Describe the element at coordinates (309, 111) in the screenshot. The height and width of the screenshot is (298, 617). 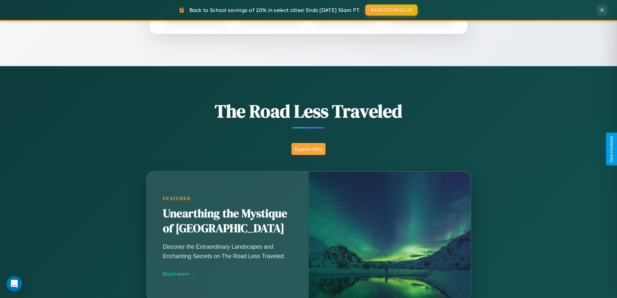
I see `h1: The Road Less Traveled` at that location.